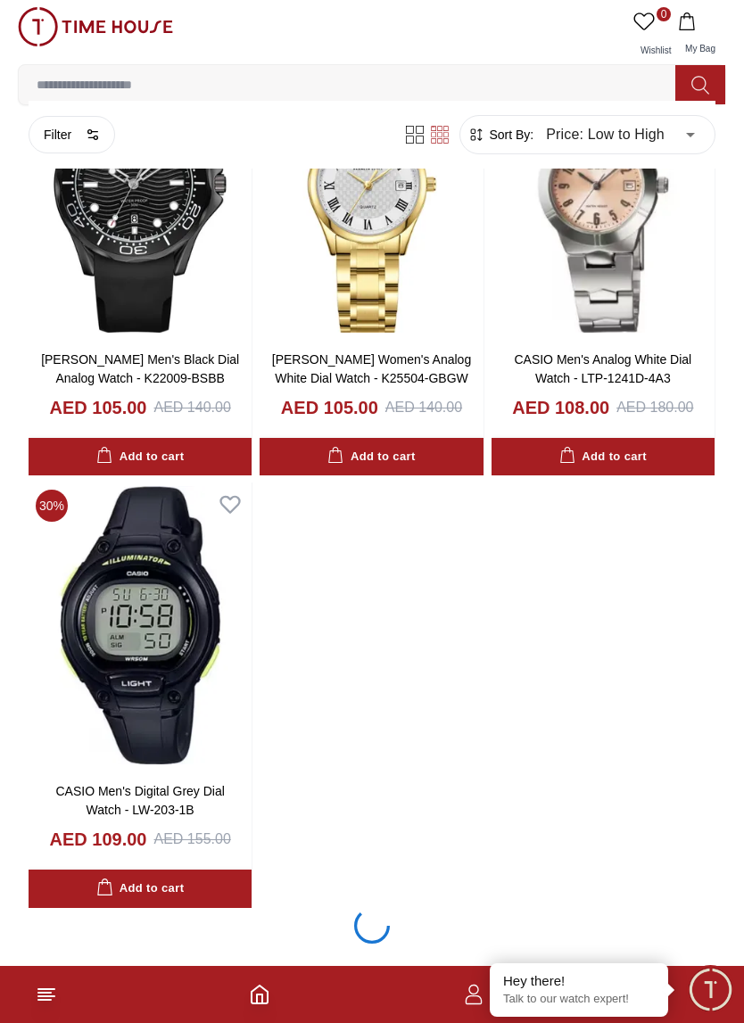 This screenshot has width=744, height=1023. I want to click on a: Home, so click(260, 995).